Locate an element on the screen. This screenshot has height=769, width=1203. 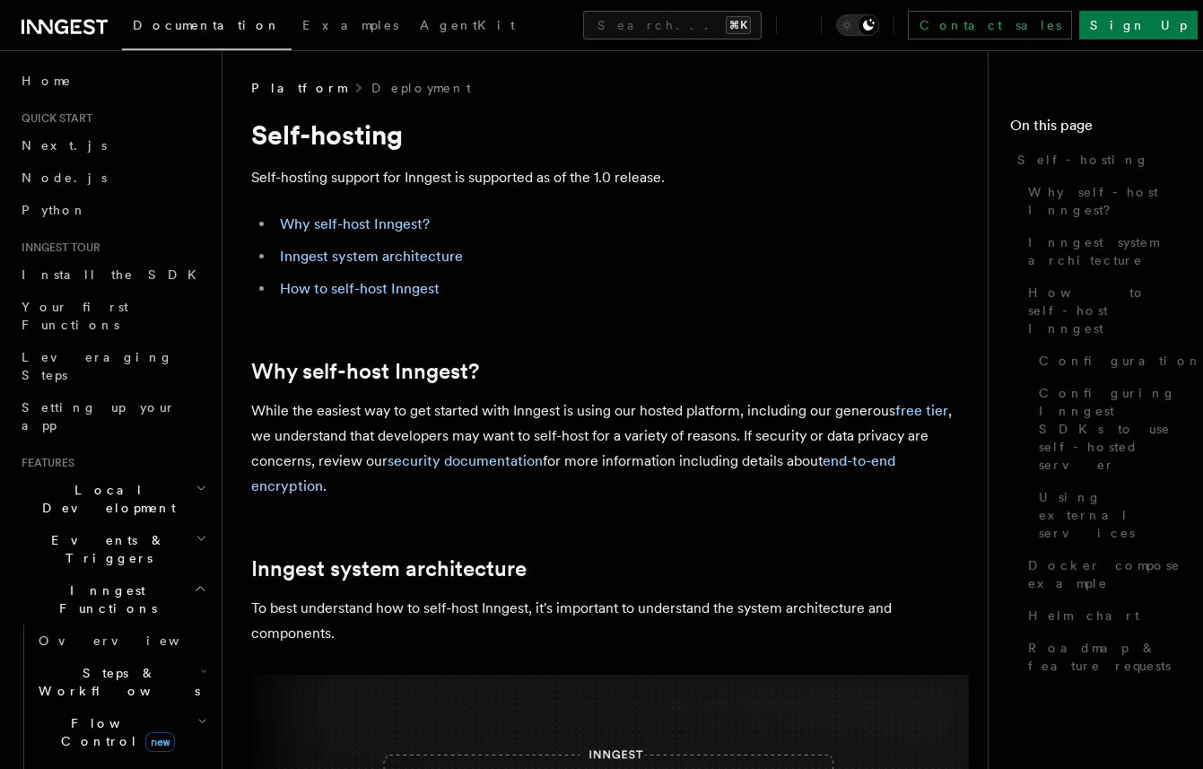
span: Configuration is located at coordinates (1120, 361).